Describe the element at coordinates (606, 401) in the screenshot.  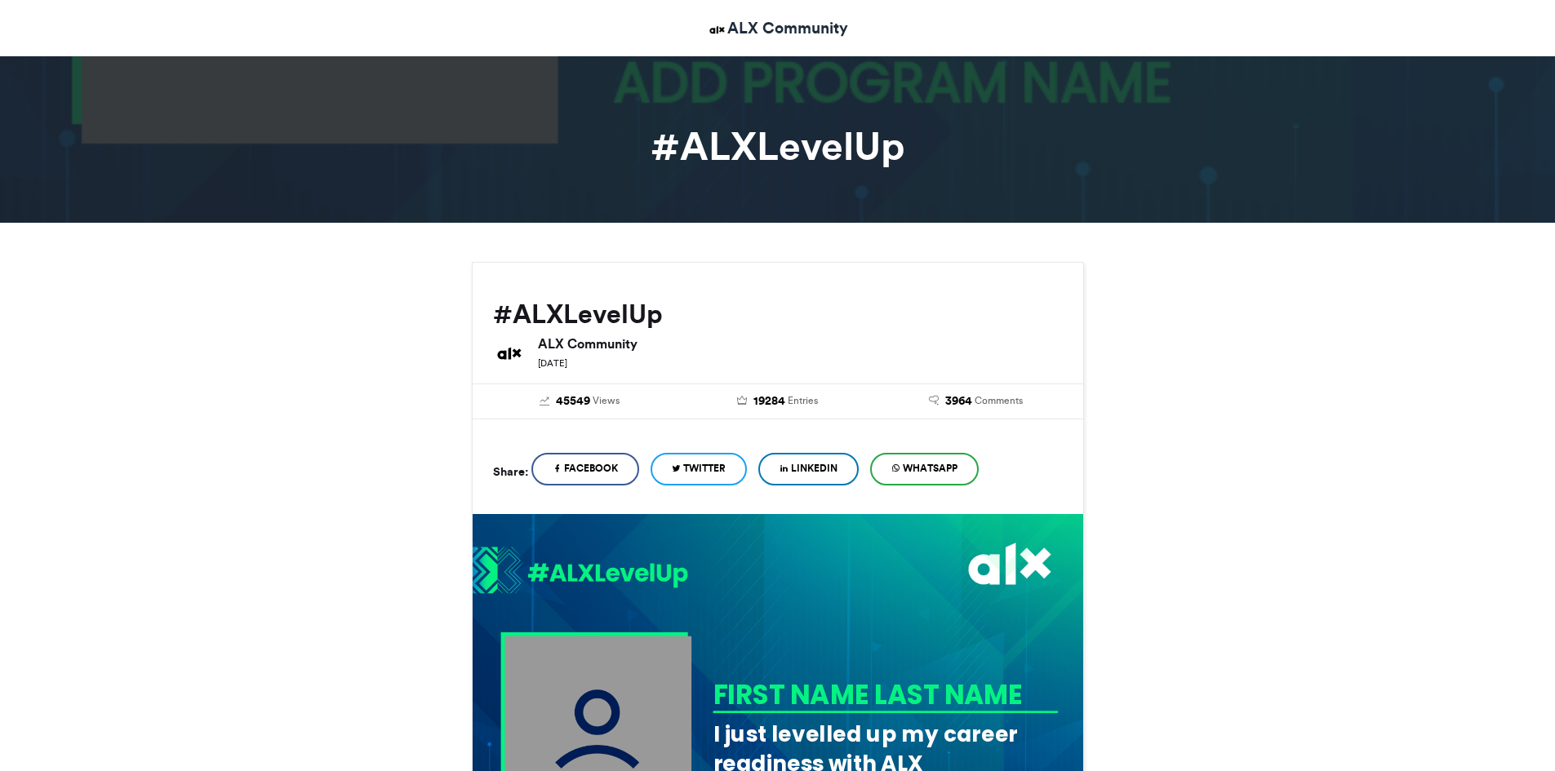
I see `span: Views` at that location.